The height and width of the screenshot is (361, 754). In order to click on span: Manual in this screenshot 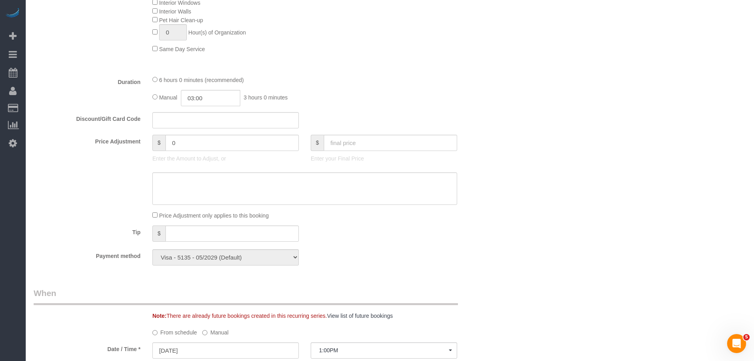, I will do `click(168, 97)`.